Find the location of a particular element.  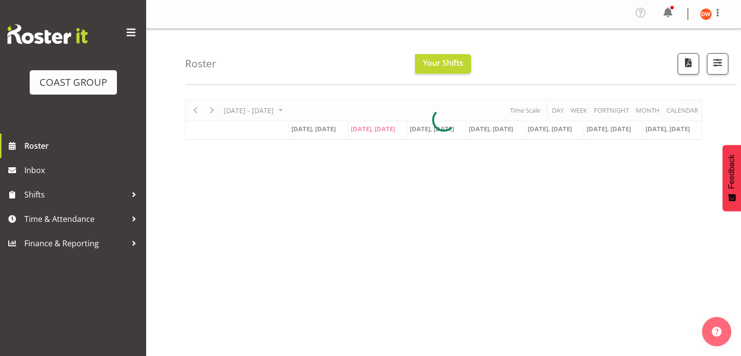

span: Finance & Reporting is located at coordinates (76, 243).